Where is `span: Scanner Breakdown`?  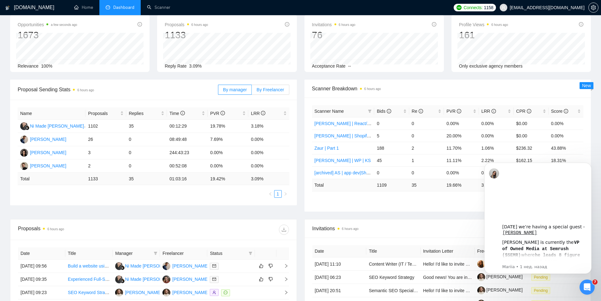 span: Scanner Breakdown is located at coordinates (448, 88).